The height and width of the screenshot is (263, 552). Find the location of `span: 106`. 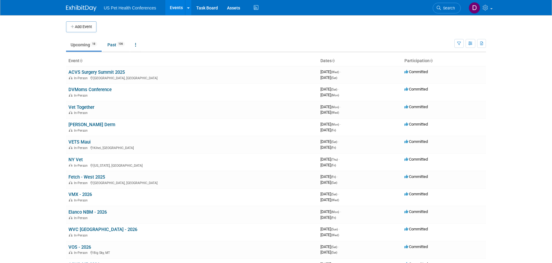

span: 106 is located at coordinates (121, 44).